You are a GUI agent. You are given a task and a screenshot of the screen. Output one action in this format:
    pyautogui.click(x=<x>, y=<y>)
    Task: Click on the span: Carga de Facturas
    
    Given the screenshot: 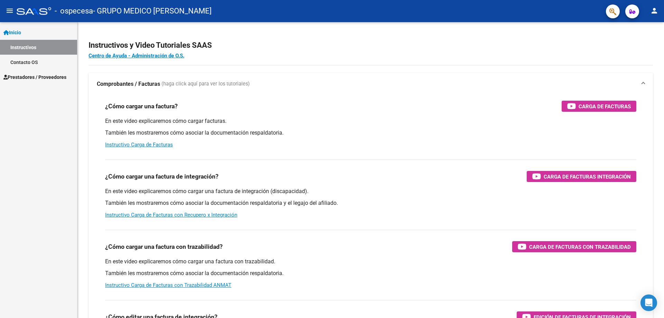 What is the action you would take?
    pyautogui.click(x=604, y=106)
    